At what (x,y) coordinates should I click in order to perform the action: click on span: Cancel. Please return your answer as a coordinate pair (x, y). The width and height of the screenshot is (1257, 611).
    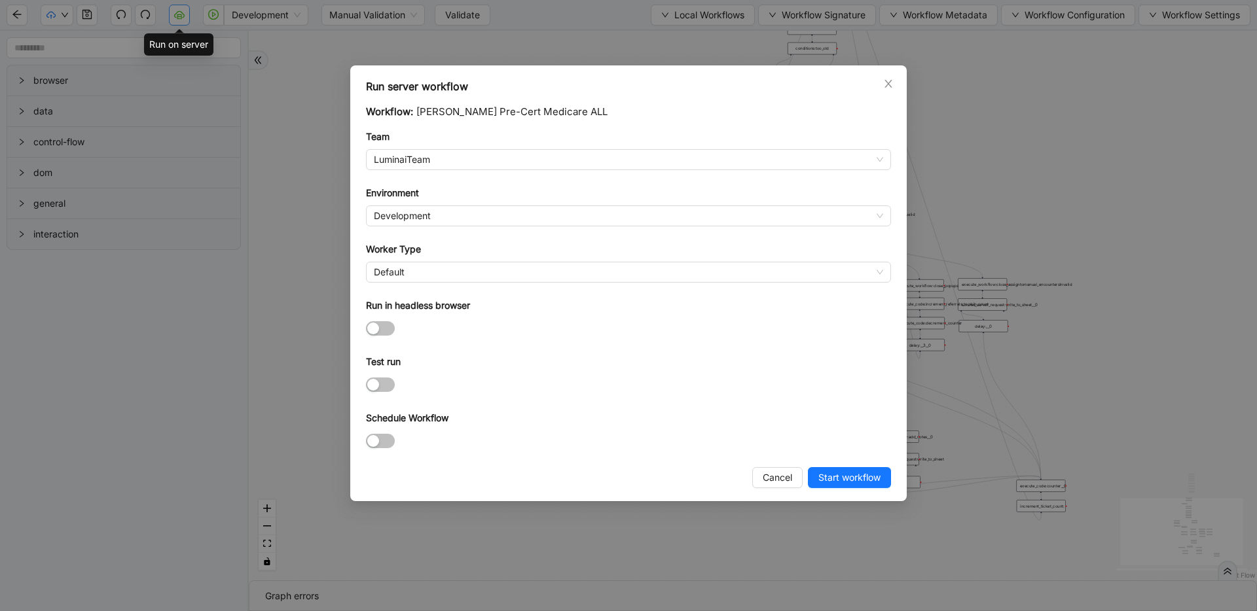
    Looking at the image, I should click on (777, 478).